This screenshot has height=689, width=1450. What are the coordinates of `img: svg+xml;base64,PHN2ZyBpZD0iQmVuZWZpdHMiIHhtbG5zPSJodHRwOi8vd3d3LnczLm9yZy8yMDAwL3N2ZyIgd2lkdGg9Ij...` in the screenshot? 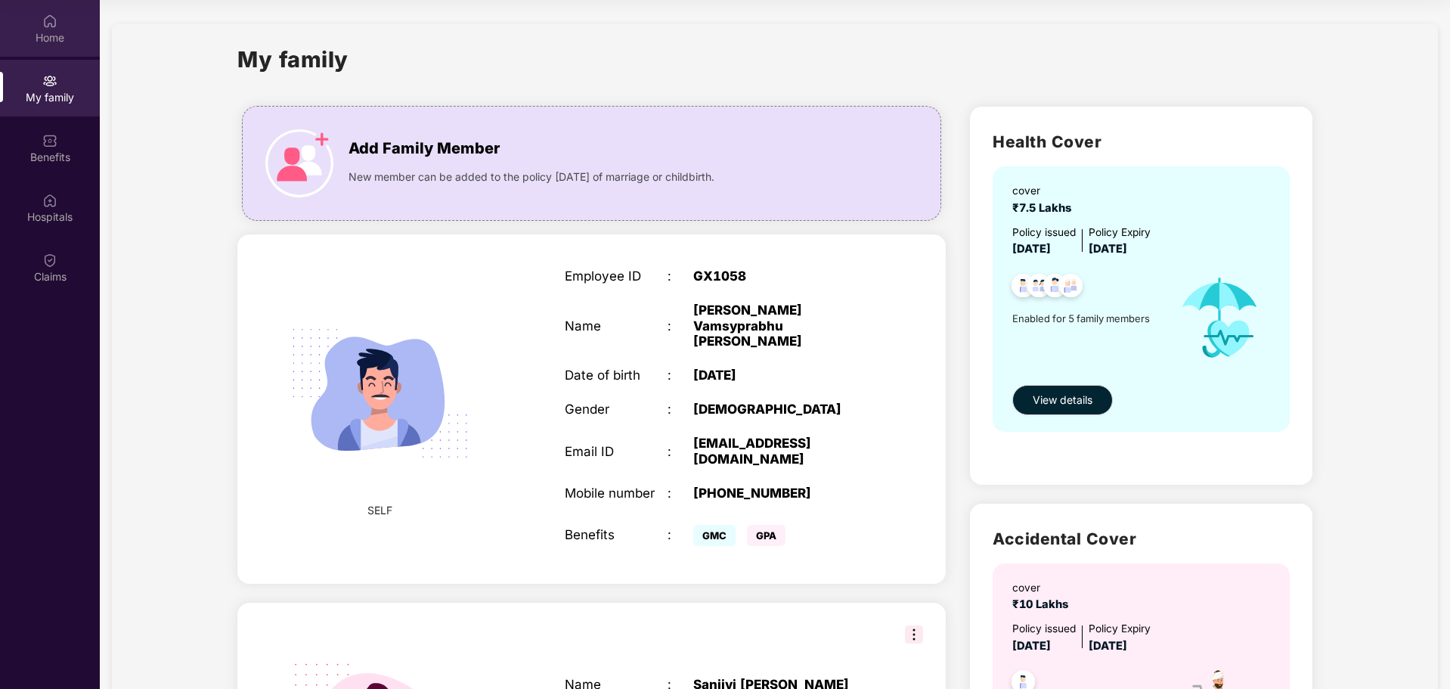 It's located at (50, 141).